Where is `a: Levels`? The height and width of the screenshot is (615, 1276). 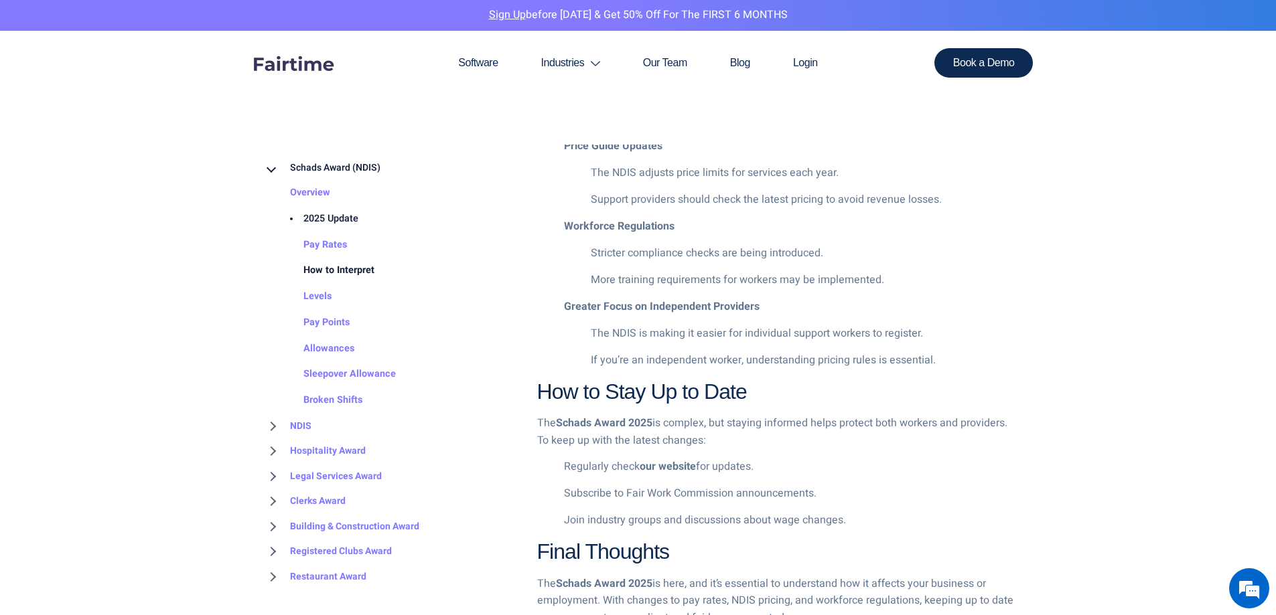
a: Levels is located at coordinates (304, 297).